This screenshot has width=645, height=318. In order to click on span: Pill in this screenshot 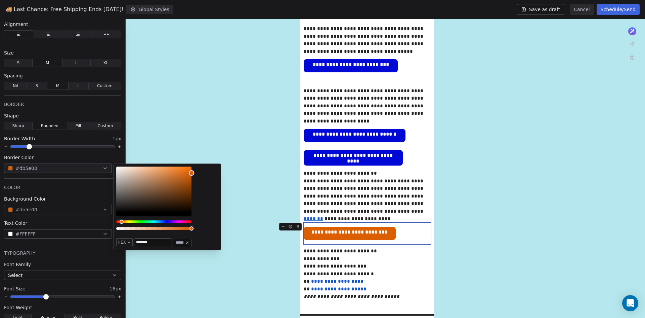, I will do `click(78, 126)`.